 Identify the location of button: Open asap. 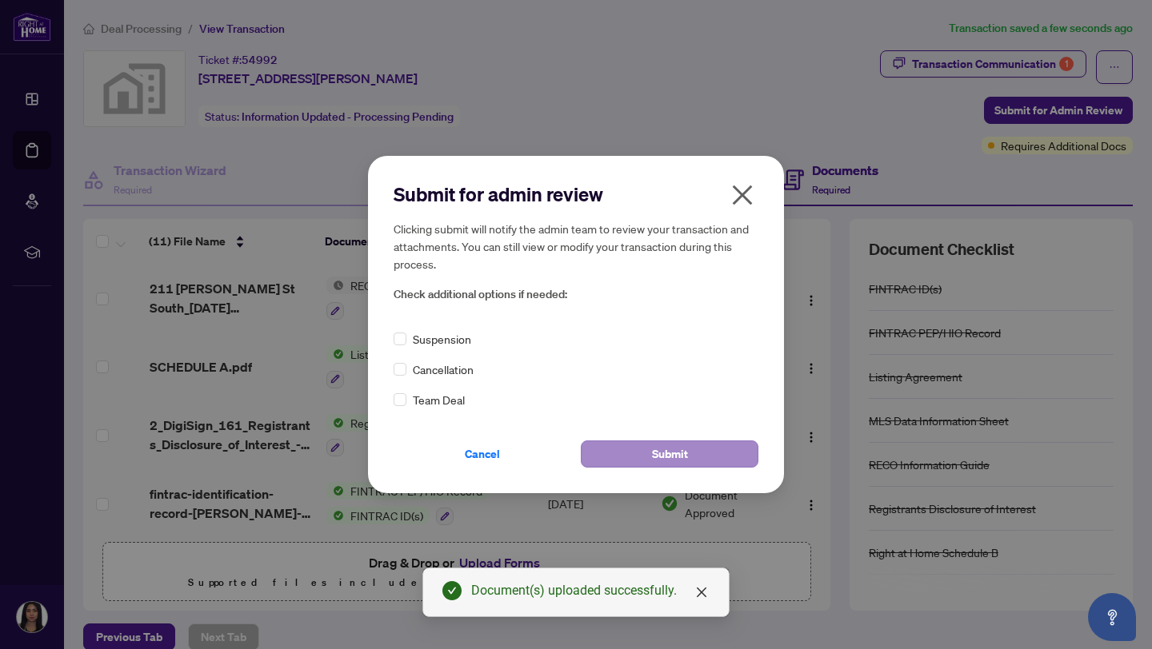
(1112, 617).